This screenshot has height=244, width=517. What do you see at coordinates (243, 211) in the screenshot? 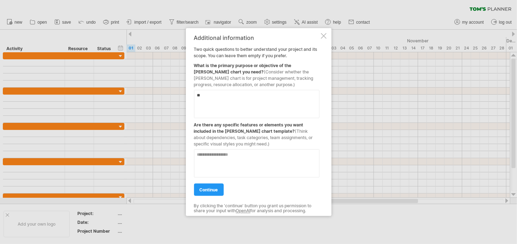
I see `a: OpenAI` at bounding box center [243, 211].